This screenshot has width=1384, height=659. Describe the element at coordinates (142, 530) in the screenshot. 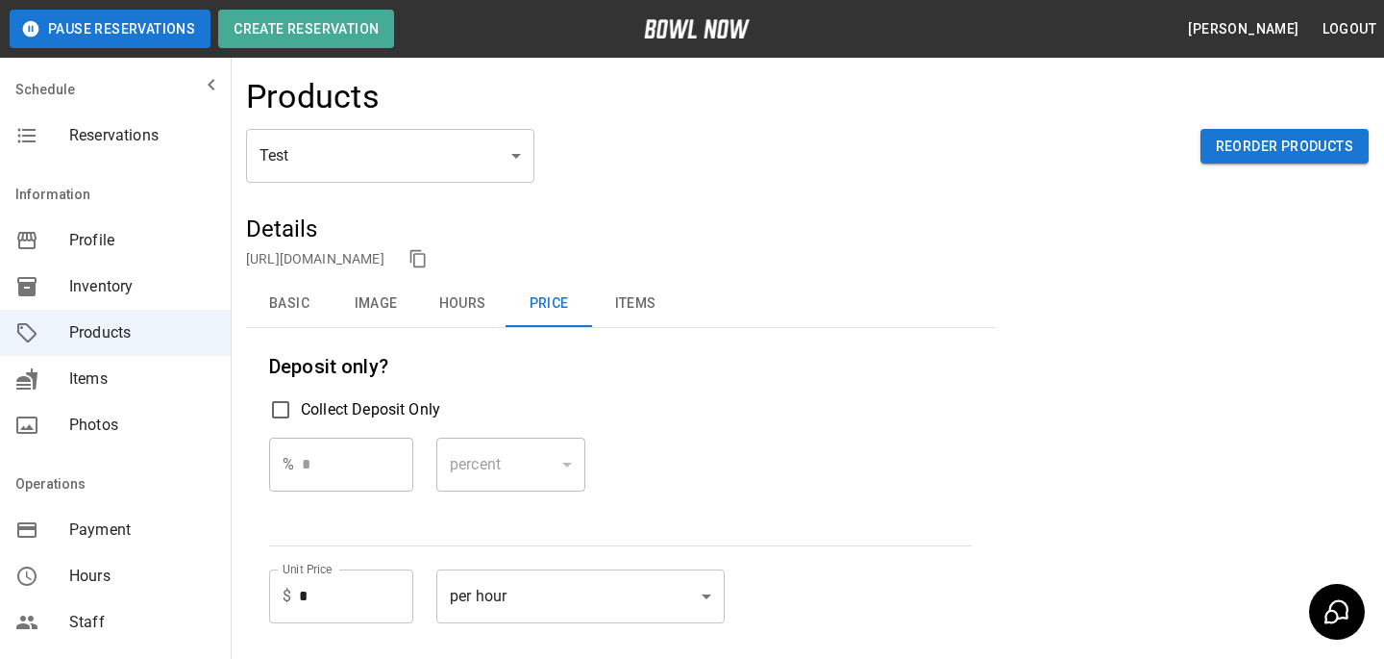

I see `span: Payment` at that location.